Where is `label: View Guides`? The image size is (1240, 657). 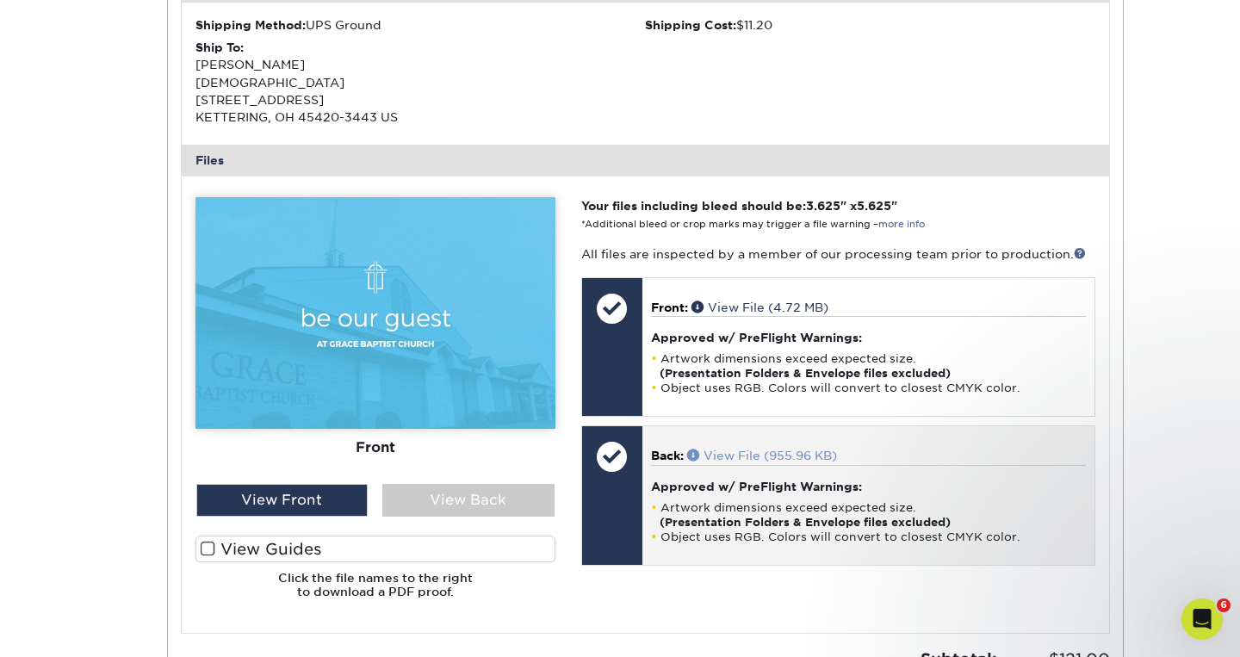 label: View Guides is located at coordinates (375, 548).